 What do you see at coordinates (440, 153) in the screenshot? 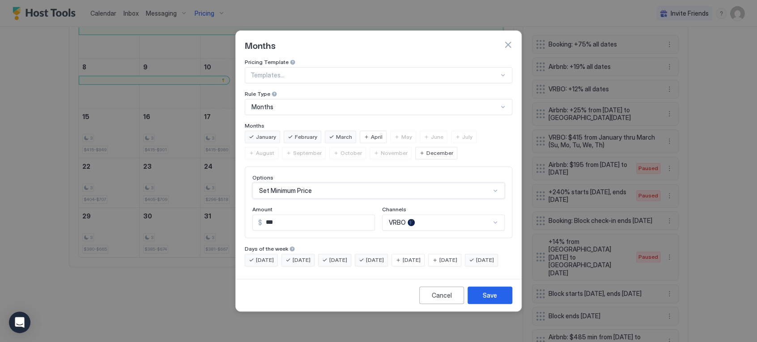
I see `span: December` at bounding box center [440, 153].